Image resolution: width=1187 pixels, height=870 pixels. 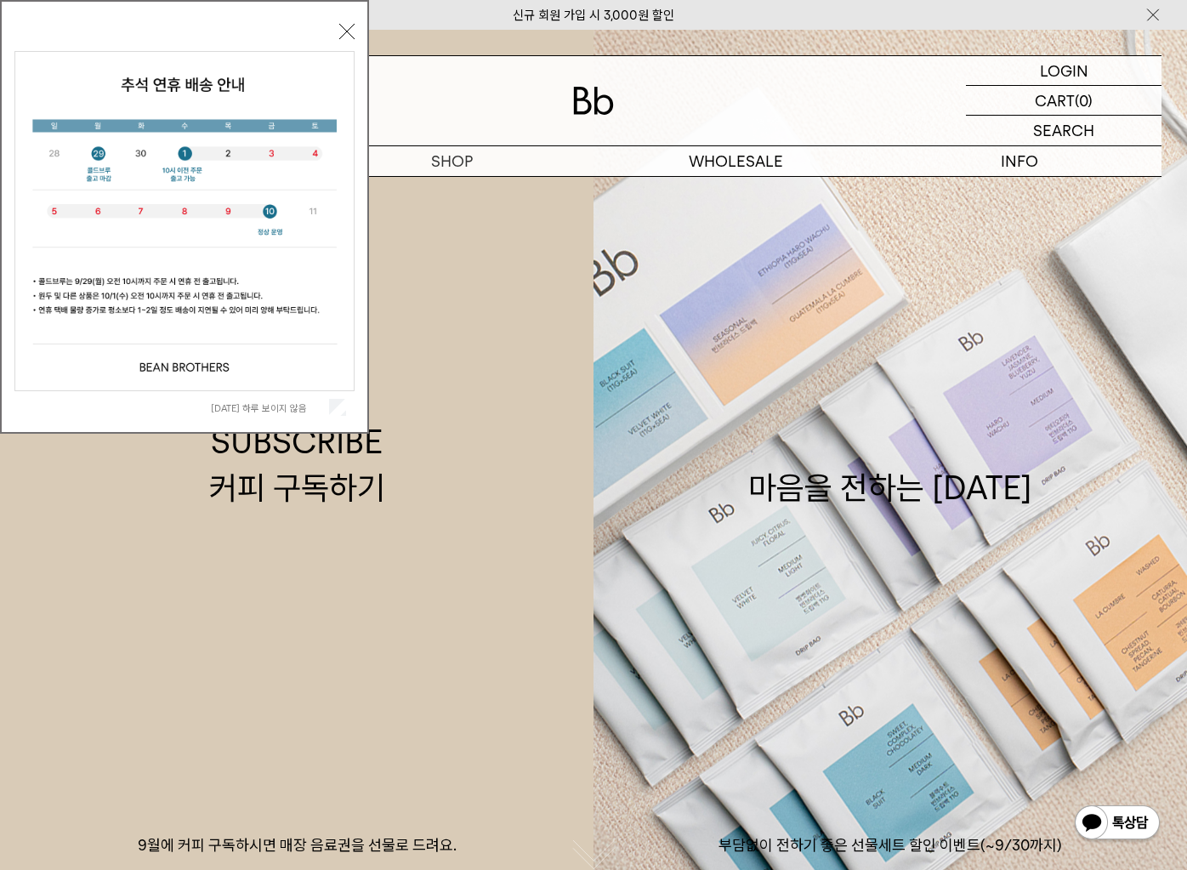 What do you see at coordinates (185, 221) in the screenshot?
I see `img: 5e4d662c6b1424087153c0055ceb1a13_140731.jpg` at bounding box center [185, 221].